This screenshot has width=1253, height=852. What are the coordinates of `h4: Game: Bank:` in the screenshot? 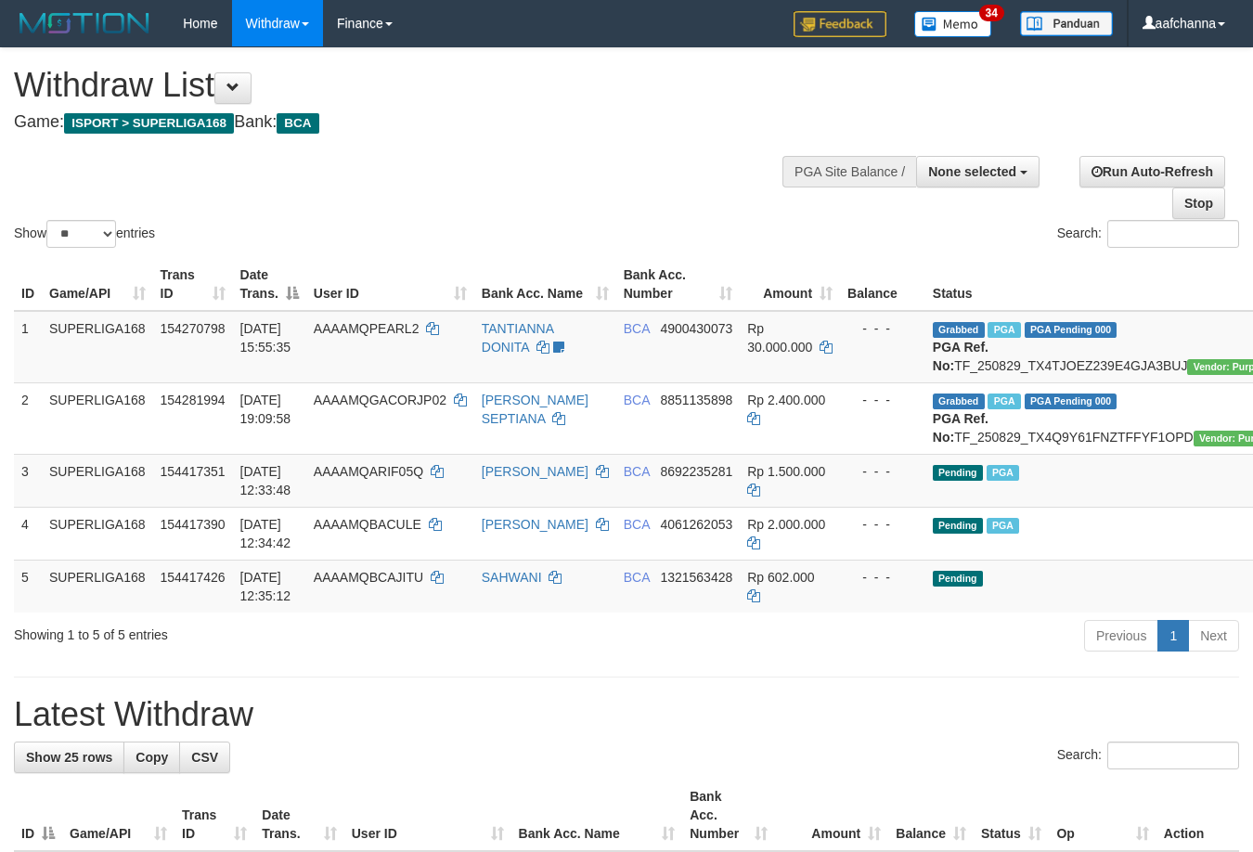 It's located at (415, 123).